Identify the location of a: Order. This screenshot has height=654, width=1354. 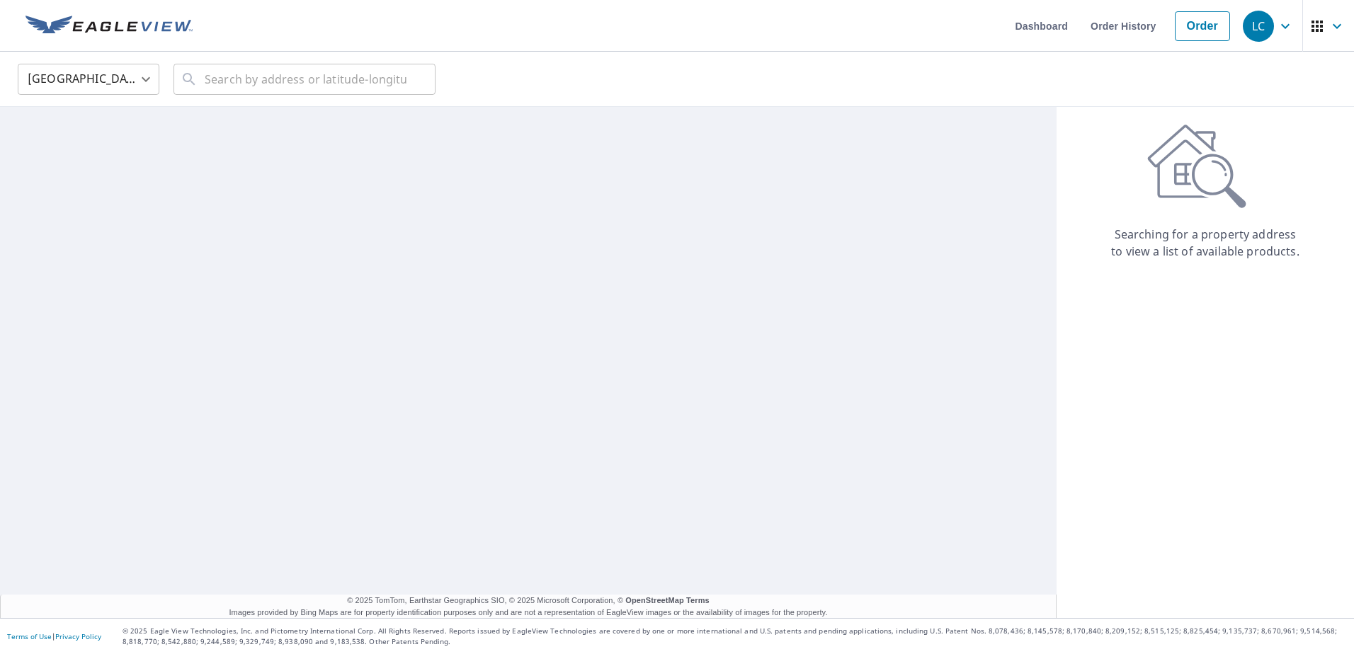
(1201, 26).